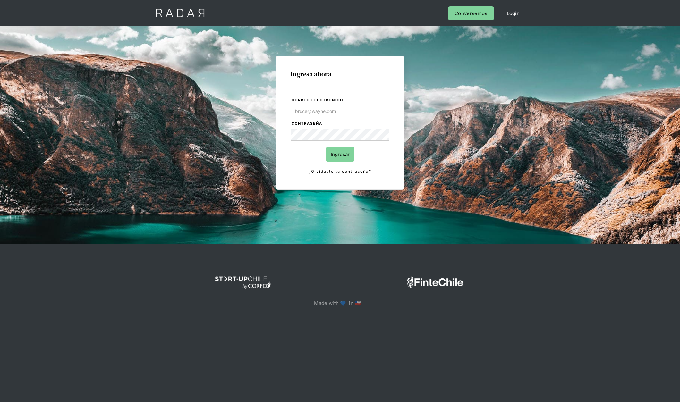 This screenshot has height=402, width=680. Describe the element at coordinates (340, 111) in the screenshot. I see `input: bruce@wayne.com` at that location.